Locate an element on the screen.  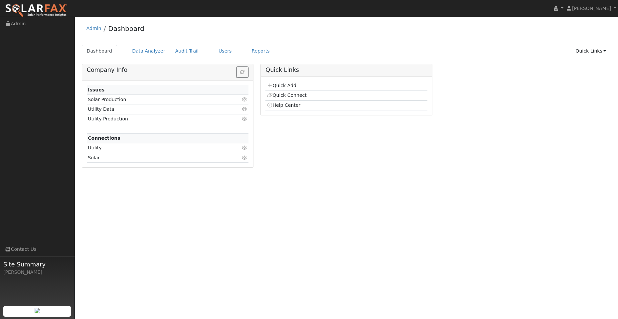
img: retrieve is located at coordinates (37, 310).